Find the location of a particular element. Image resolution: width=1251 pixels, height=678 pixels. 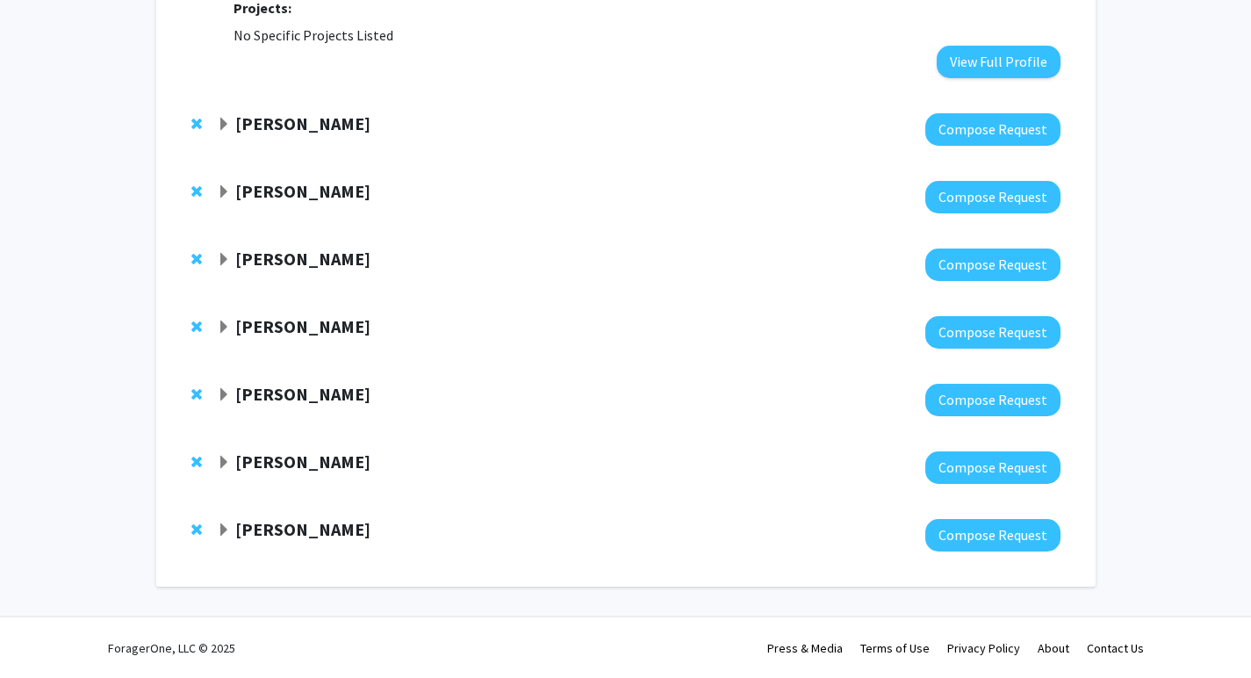

a: About is located at coordinates (1054, 648).